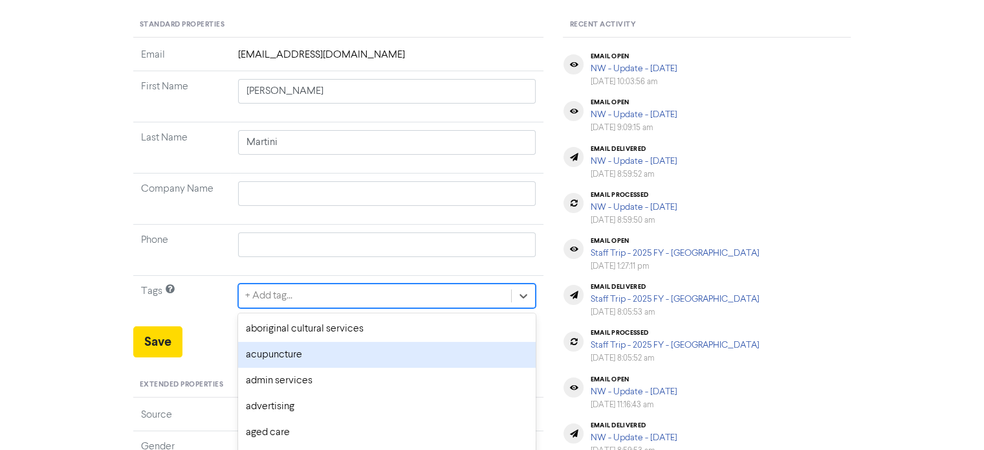 The width and height of the screenshot is (984, 450). Describe the element at coordinates (338, 385) in the screenshot. I see `div: Extended Properties` at that location.